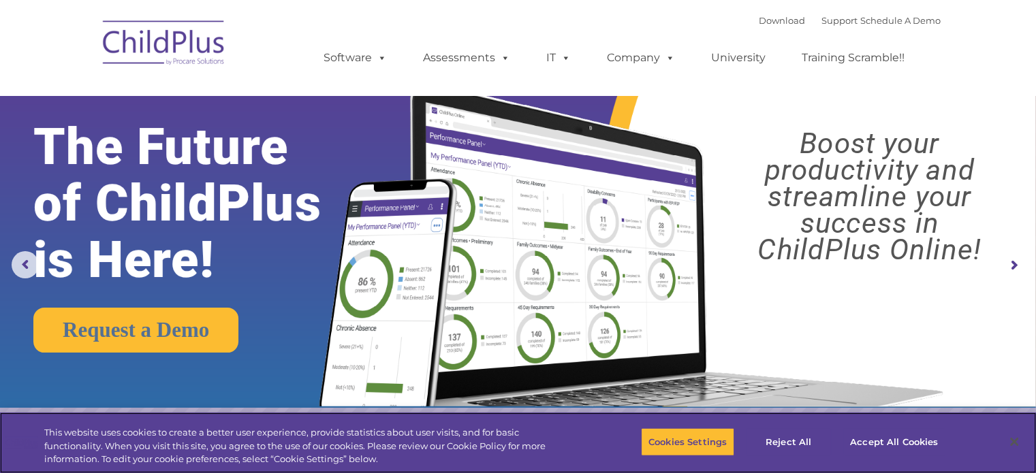 This screenshot has width=1036, height=473. I want to click on a: Assessments, so click(466, 58).